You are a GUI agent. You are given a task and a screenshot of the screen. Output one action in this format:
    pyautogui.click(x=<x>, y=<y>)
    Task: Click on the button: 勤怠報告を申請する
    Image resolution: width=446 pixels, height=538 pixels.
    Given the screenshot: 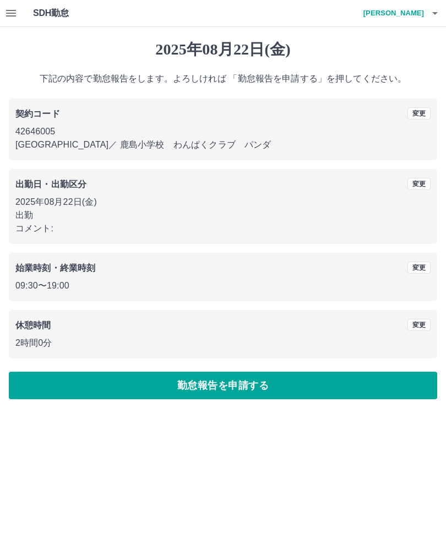 What is the action you would take?
    pyautogui.click(x=223, y=385)
    